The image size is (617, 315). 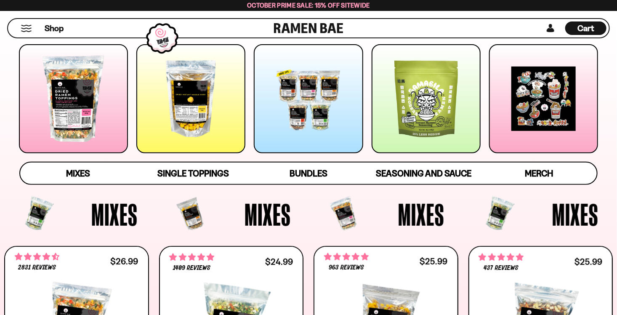 What do you see at coordinates (539, 173) in the screenshot?
I see `a: Merch` at bounding box center [539, 173].